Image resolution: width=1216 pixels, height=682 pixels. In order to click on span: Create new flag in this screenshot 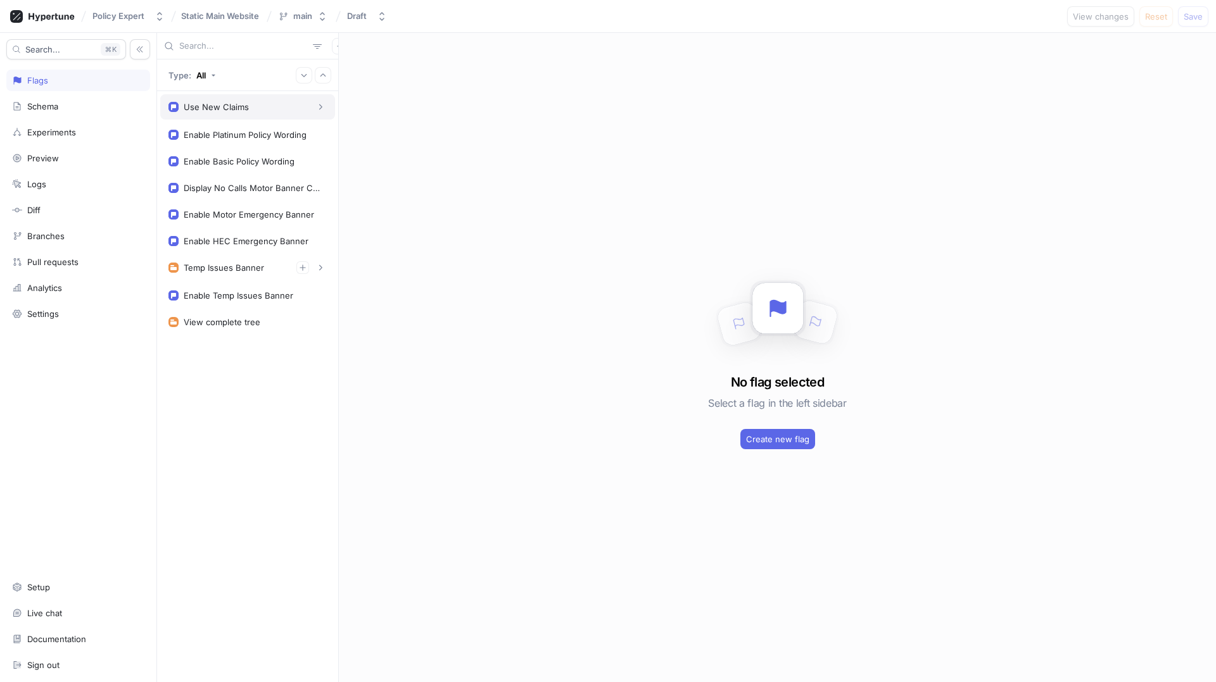, I will do `click(777, 439)`.